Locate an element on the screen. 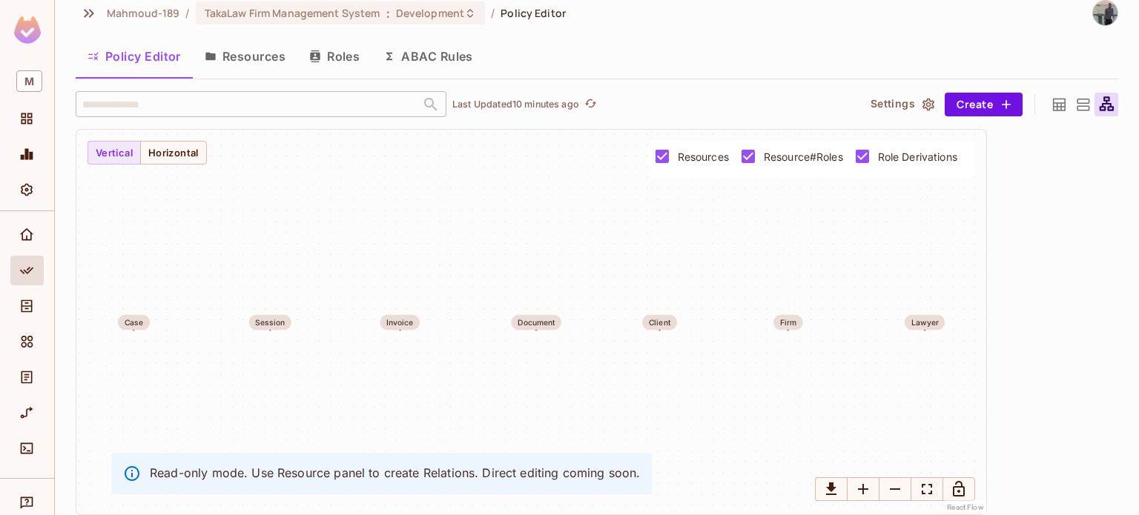 The height and width of the screenshot is (515, 1139). div: Home is located at coordinates (27, 235).